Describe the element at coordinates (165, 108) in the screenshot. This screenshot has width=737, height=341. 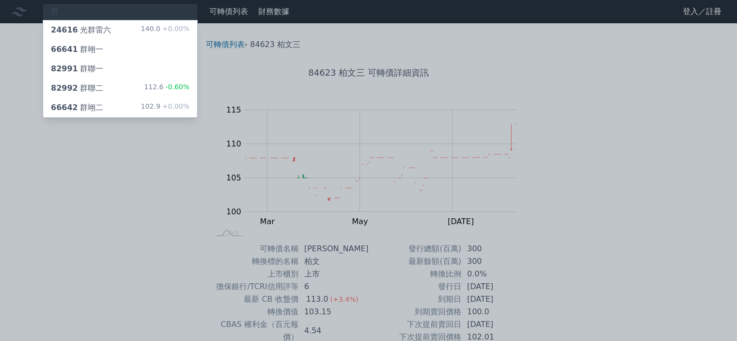
I see `div: 102.9` at that location.